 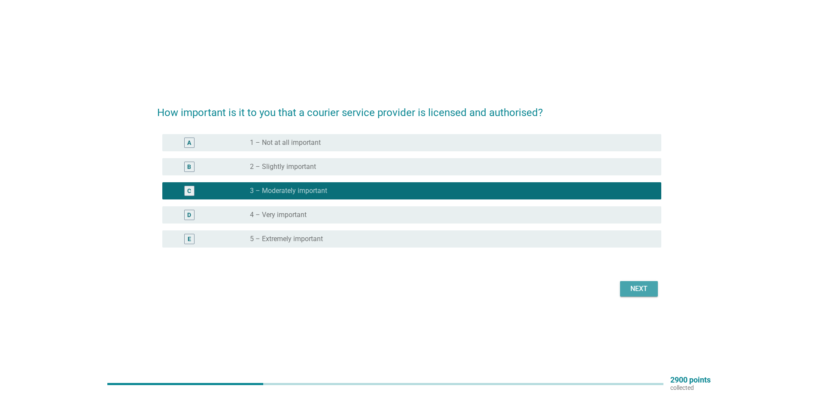 What do you see at coordinates (286, 239) in the screenshot?
I see `label: 5 – Extremely important` at bounding box center [286, 239].